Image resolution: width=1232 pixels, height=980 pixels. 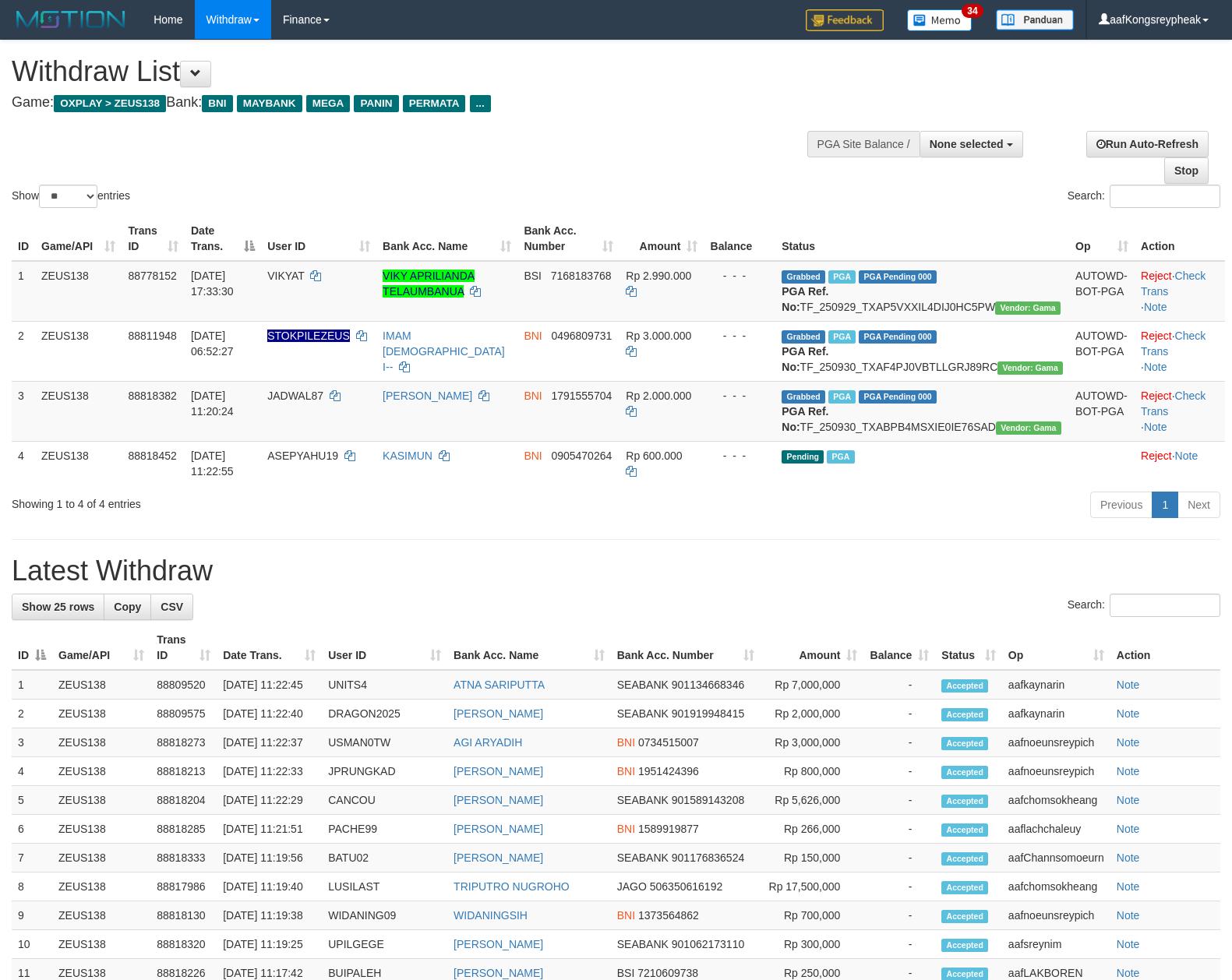 What do you see at coordinates (428, 284) in the screenshot?
I see `a: VIKY APRILIANDA TELAUMBANUA` at bounding box center [428, 284].